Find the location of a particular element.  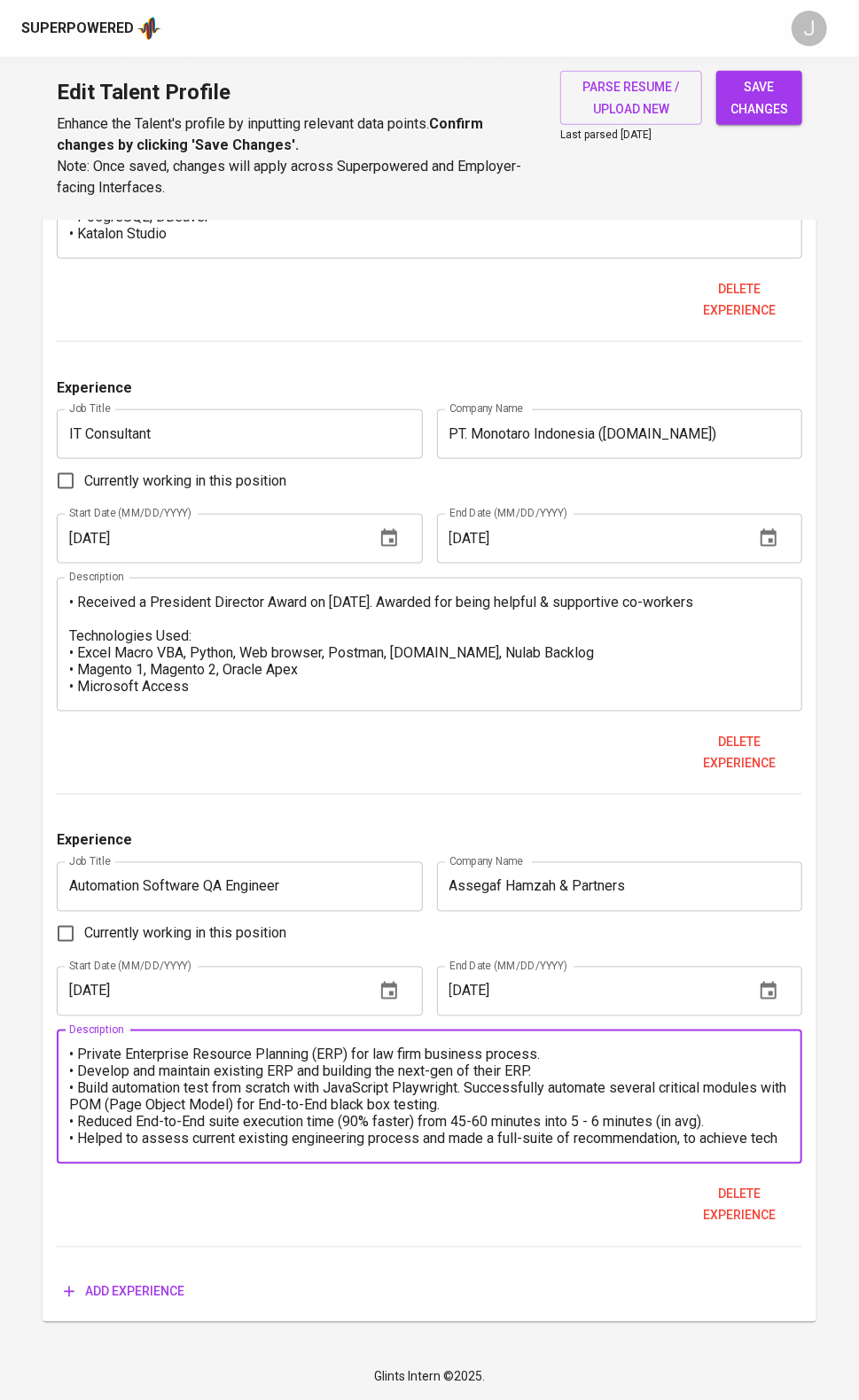

a: Superpoweredapp logo is located at coordinates (91, 28).